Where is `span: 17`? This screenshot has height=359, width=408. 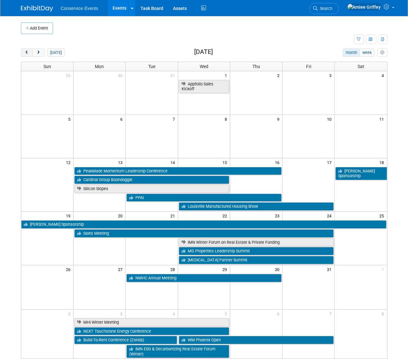 span: 17 is located at coordinates (330, 162).